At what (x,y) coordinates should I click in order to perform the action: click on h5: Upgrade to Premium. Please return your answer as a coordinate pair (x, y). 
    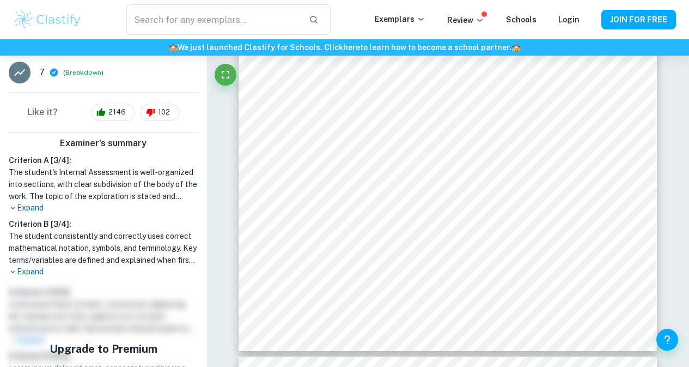
    Looking at the image, I should click on (104, 349).